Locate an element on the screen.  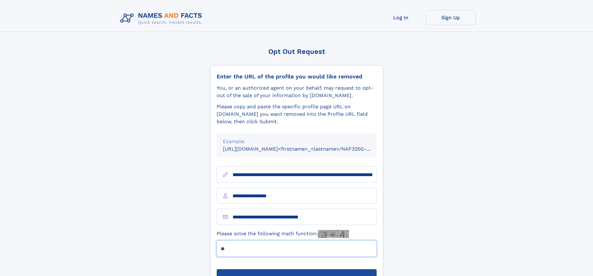
a: Log In is located at coordinates (401, 17).